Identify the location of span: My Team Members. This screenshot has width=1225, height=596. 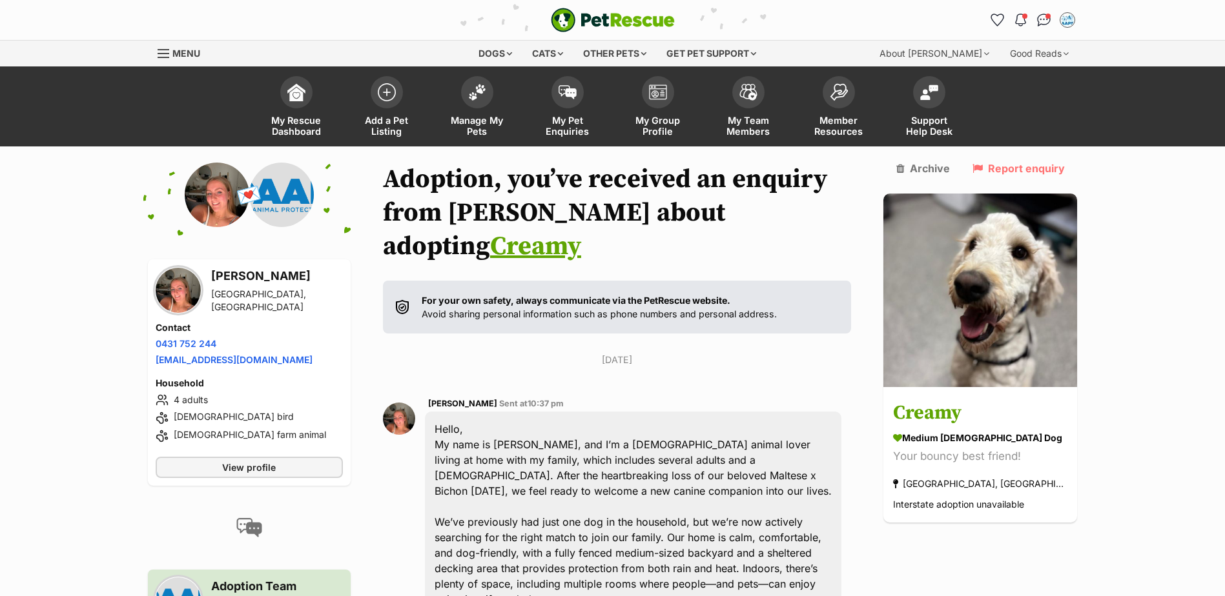
(748, 126).